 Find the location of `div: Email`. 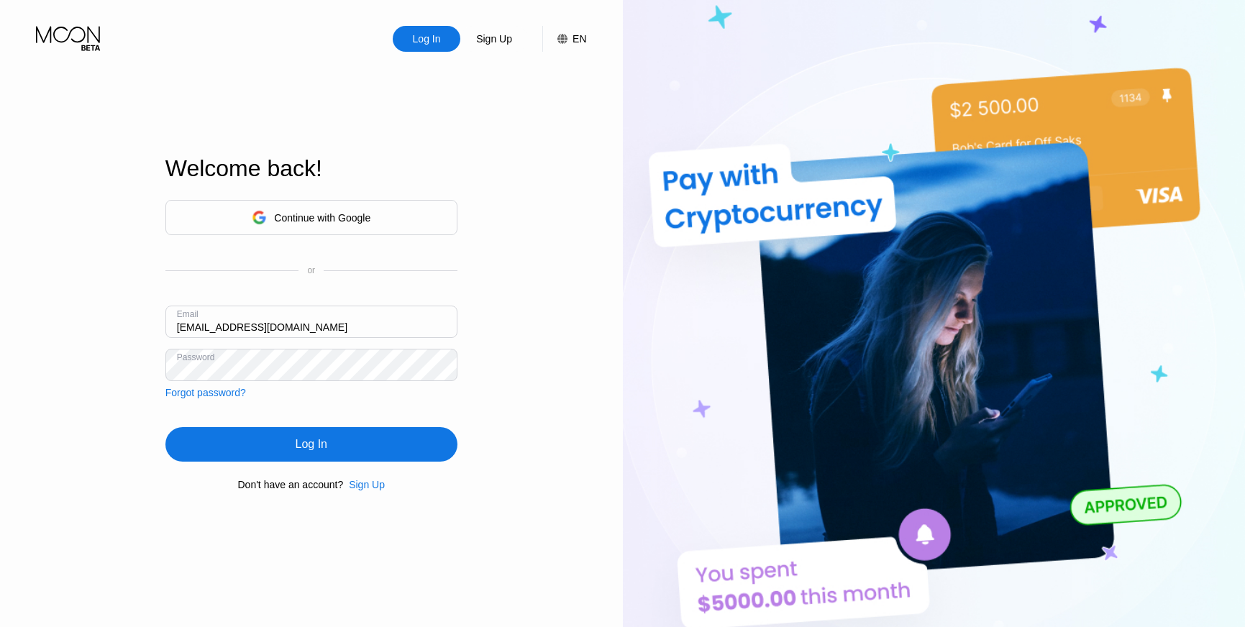

div: Email is located at coordinates (188, 314).